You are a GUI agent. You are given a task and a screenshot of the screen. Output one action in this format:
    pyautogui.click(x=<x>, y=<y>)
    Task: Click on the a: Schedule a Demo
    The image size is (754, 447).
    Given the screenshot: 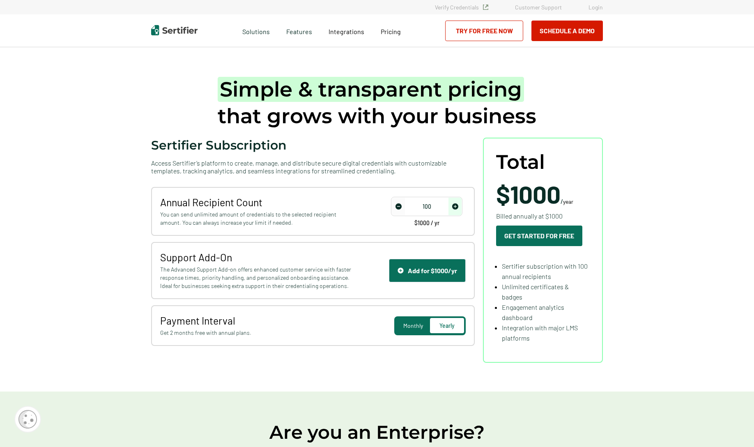 What is the action you would take?
    pyautogui.click(x=567, y=31)
    